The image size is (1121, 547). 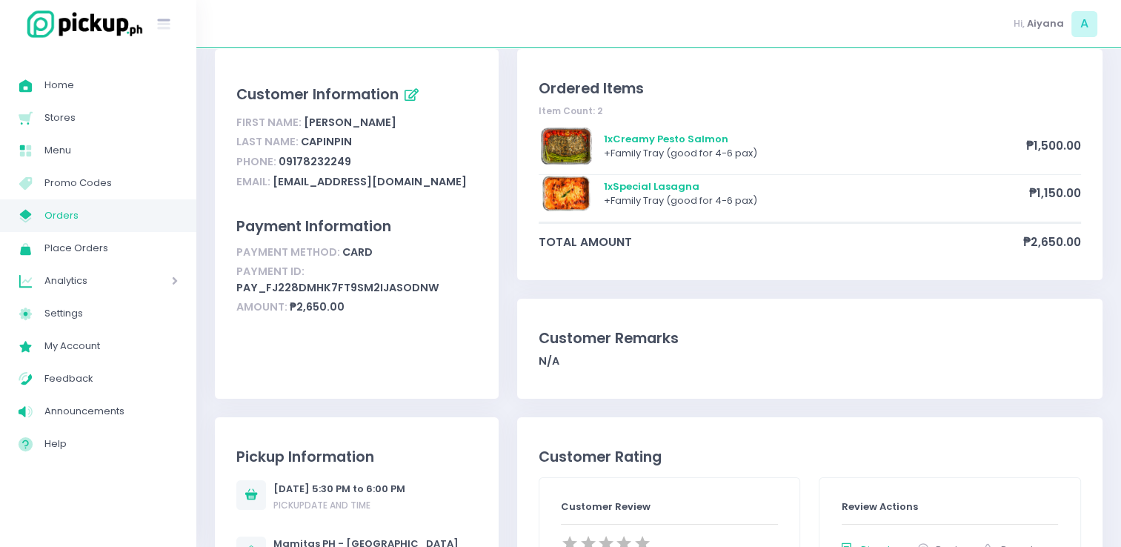 I want to click on span: First Name:, so click(x=269, y=122).